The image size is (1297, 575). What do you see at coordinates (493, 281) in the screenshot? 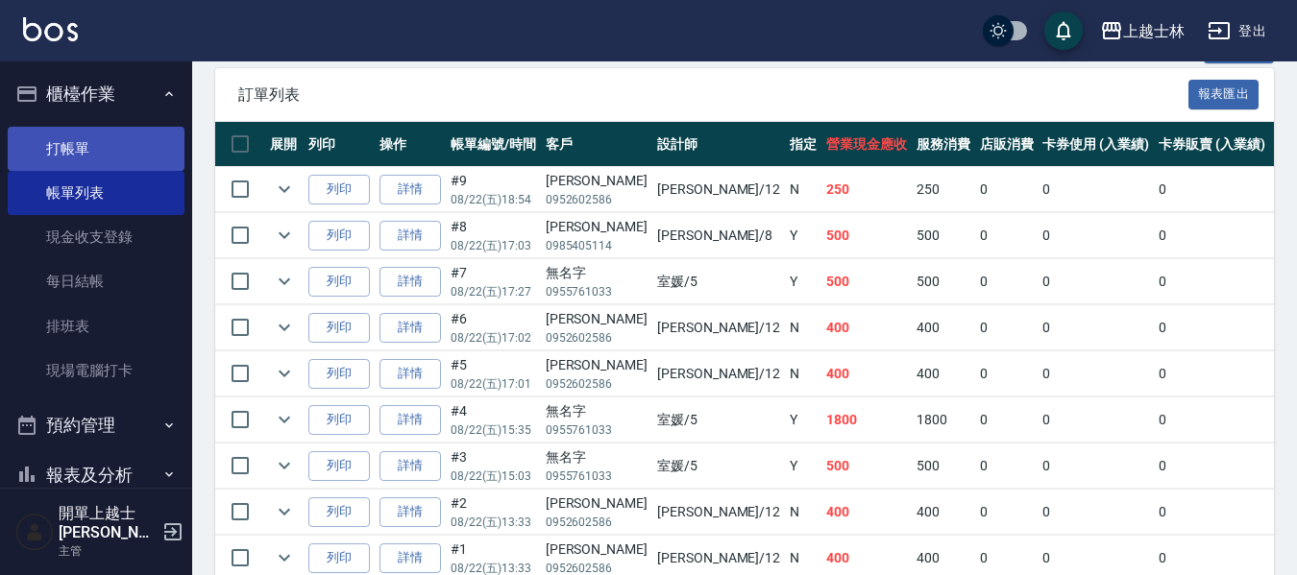
I see `td: #7` at bounding box center [493, 281].